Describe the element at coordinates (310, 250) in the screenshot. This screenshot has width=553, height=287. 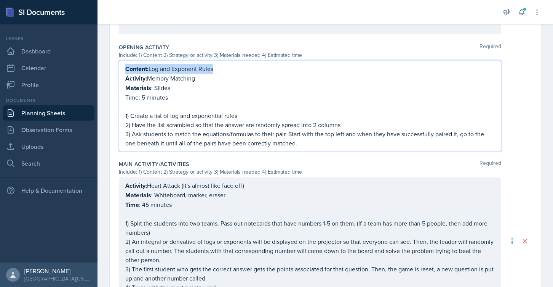
I see `p: 2) An integral or derivative of logs or exponents will be displayed on the projector so that ever...` at that location.